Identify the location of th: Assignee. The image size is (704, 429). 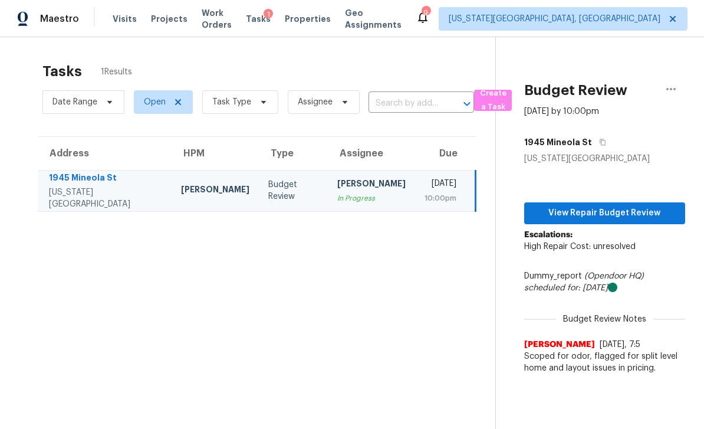
(371, 153).